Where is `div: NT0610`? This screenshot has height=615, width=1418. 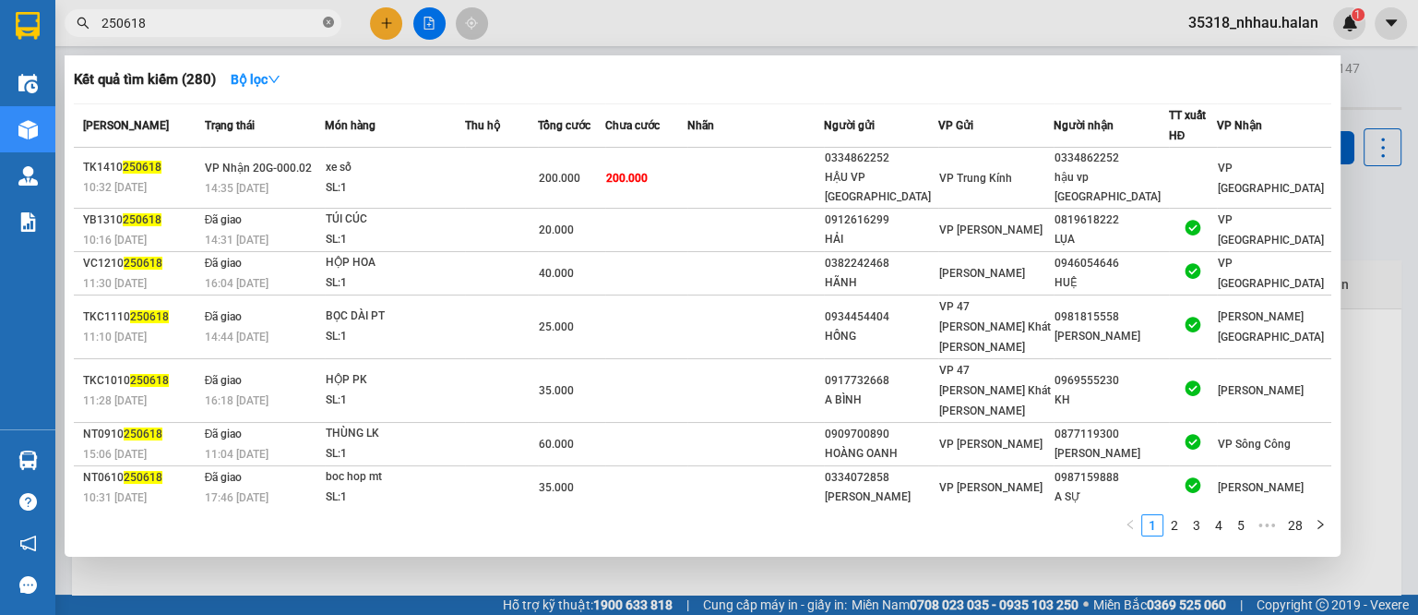 div: NT0610 is located at coordinates (141, 477).